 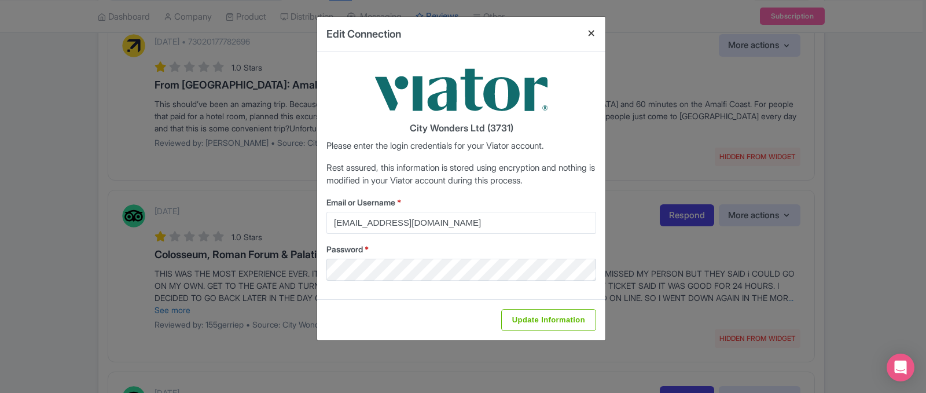 I want to click on p: Rest assured, this information is stored using encryption and nothing is modified in your Viator ..., so click(x=461, y=174).